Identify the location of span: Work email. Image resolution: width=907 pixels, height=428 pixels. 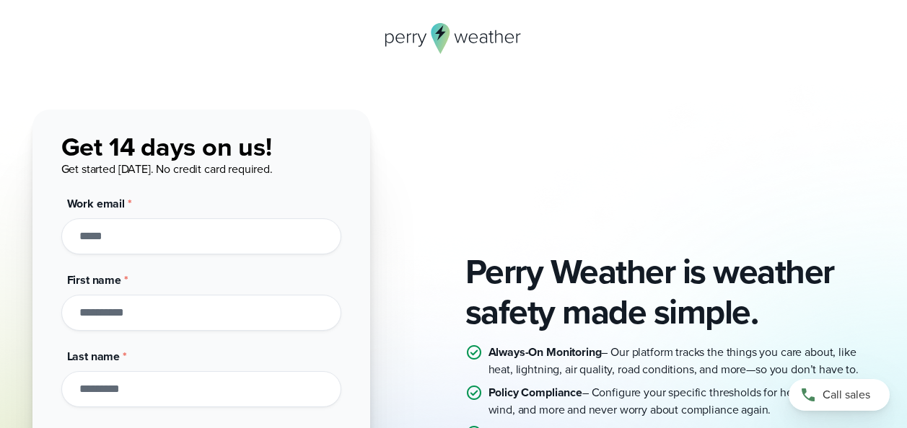
(96, 203).